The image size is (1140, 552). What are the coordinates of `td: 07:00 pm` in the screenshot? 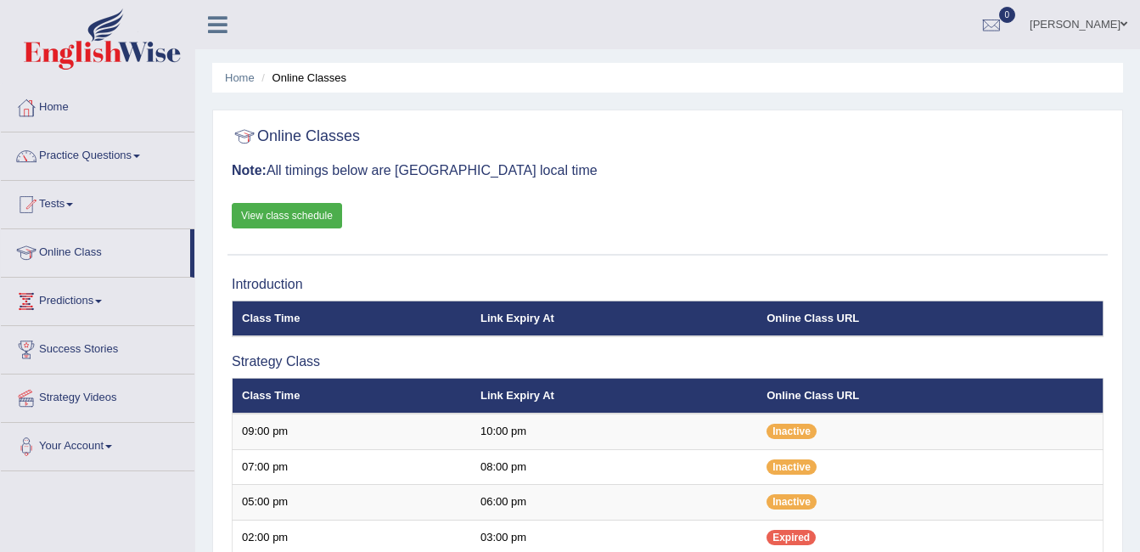 It's located at (351, 467).